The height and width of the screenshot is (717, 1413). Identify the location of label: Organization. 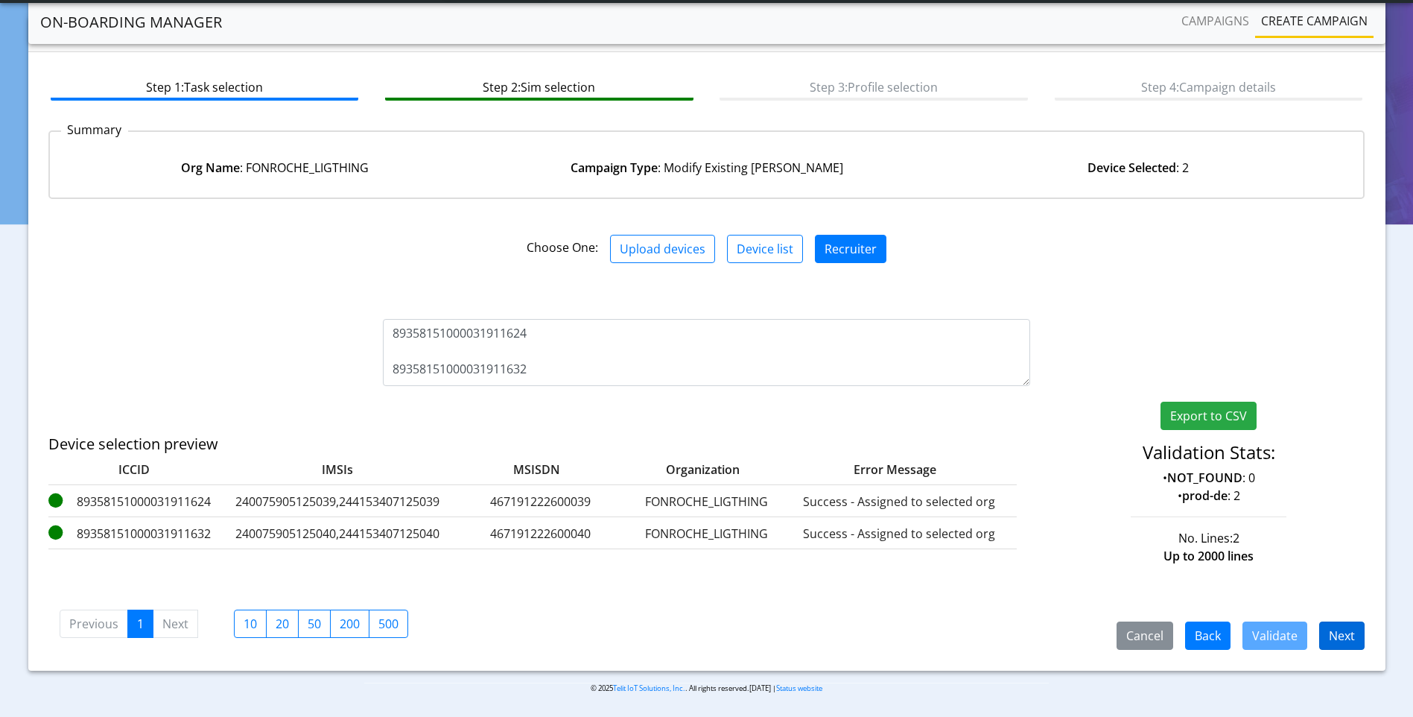
(677, 469).